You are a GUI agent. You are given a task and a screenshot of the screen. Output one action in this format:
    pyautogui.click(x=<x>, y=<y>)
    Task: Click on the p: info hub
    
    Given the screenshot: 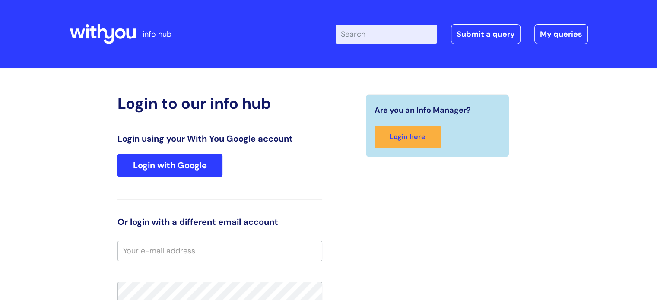 What is the action you would take?
    pyautogui.click(x=157, y=34)
    